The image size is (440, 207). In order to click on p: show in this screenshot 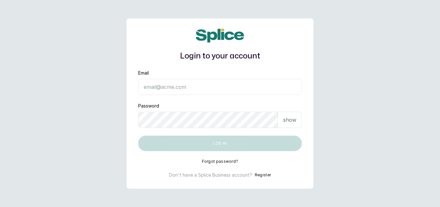, I will do `click(290, 120)`.